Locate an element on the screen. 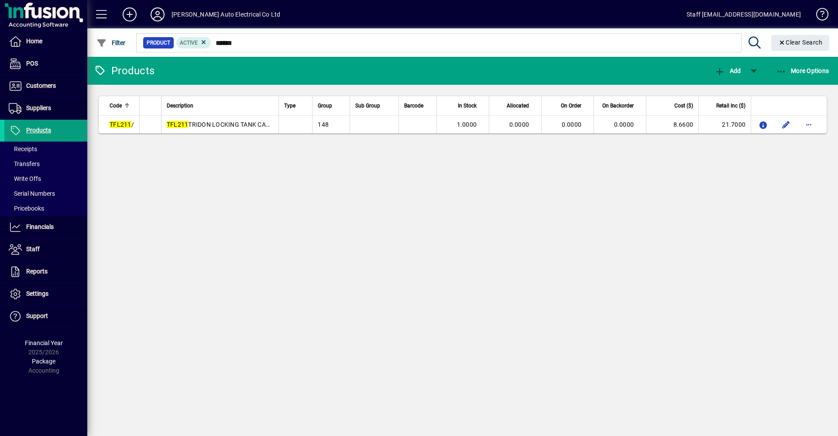  span: Barcode is located at coordinates (414, 106).